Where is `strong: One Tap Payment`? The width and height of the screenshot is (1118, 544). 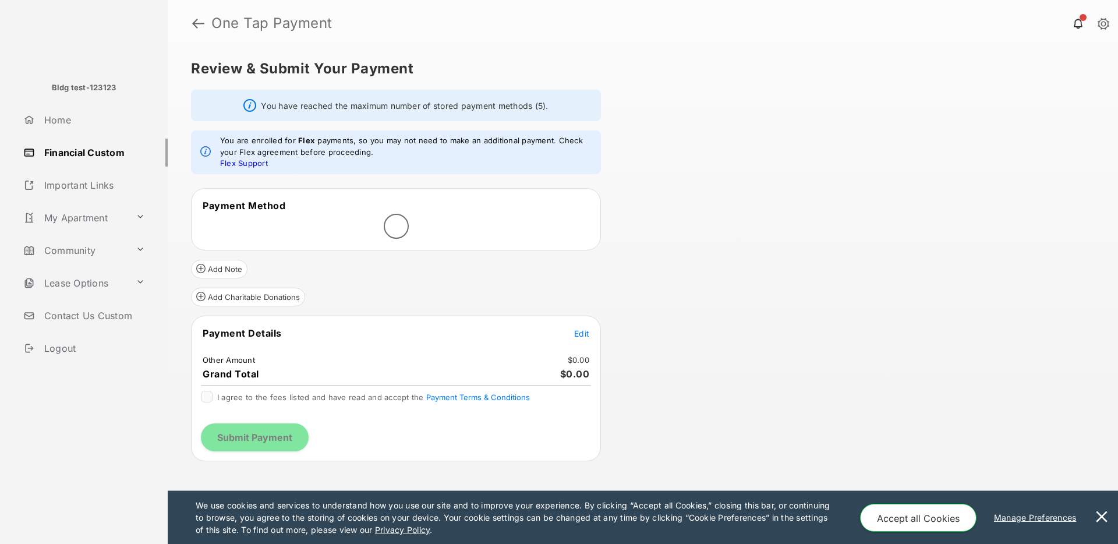
strong: One Tap Payment is located at coordinates (272, 23).